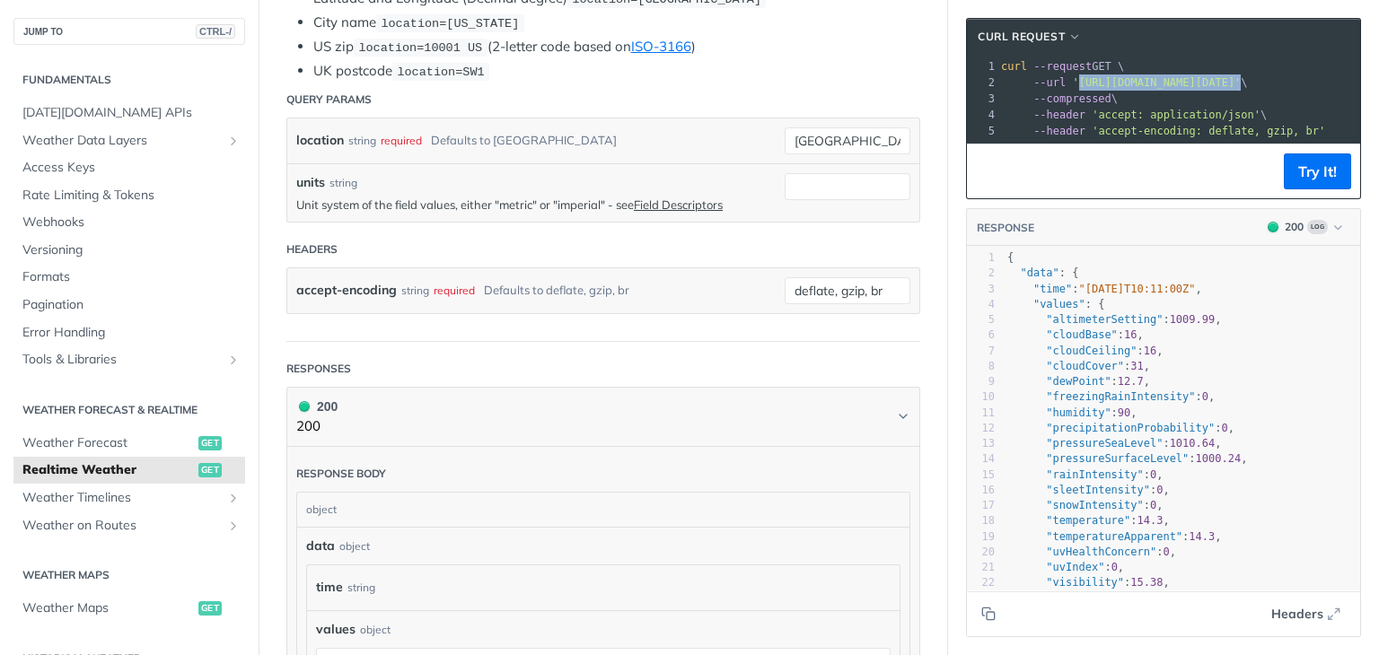  I want to click on label: location, so click(320, 140).